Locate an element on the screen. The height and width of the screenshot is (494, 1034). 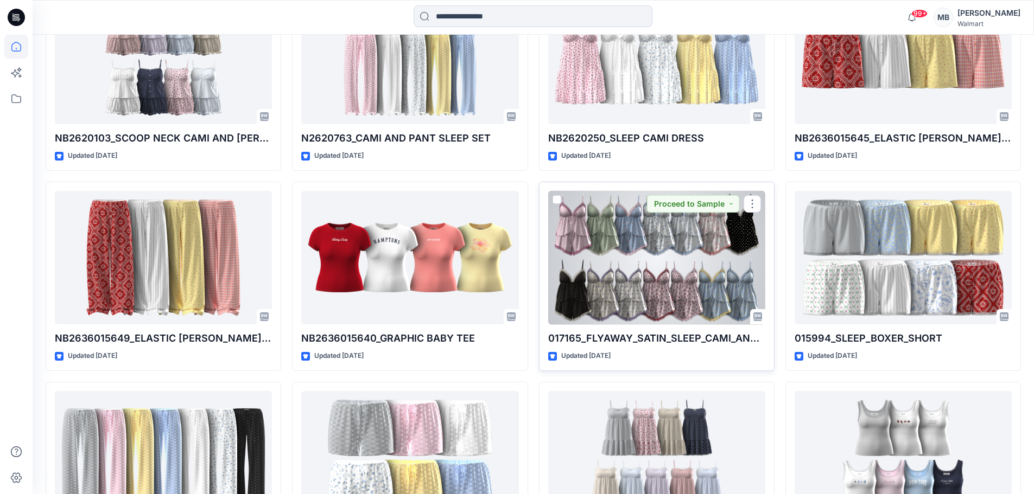
a: NB2636015649_ELASTIC BF BOXER PANTS is located at coordinates (163, 258).